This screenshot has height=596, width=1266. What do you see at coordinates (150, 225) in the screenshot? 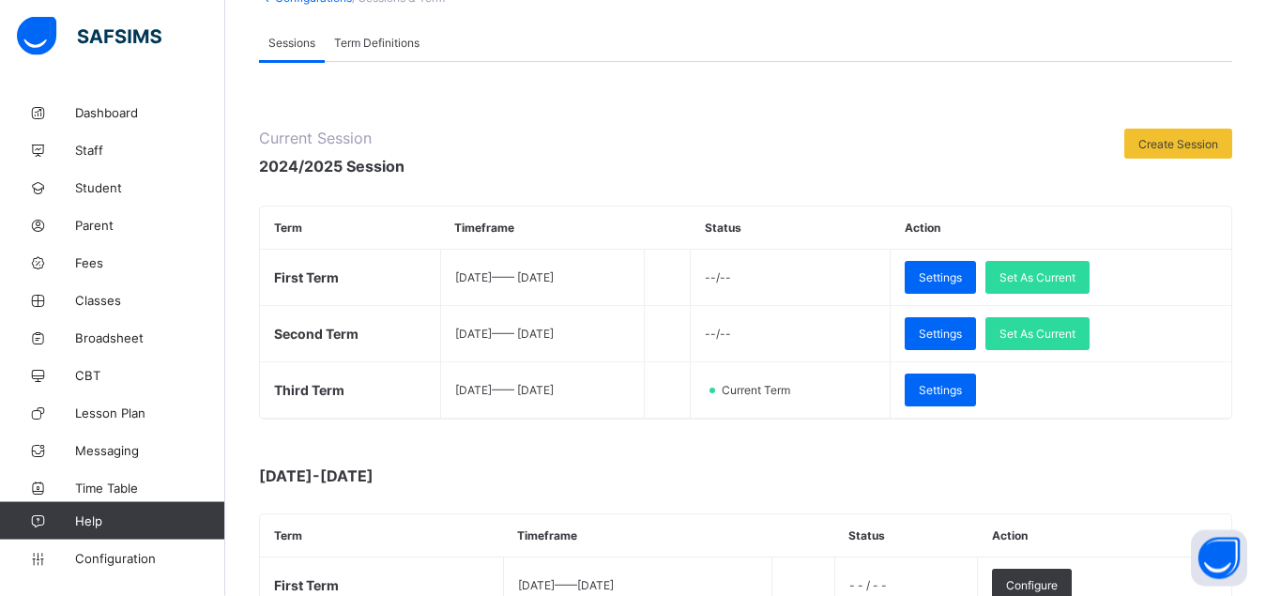
I see `span: Parent` at bounding box center [150, 225].